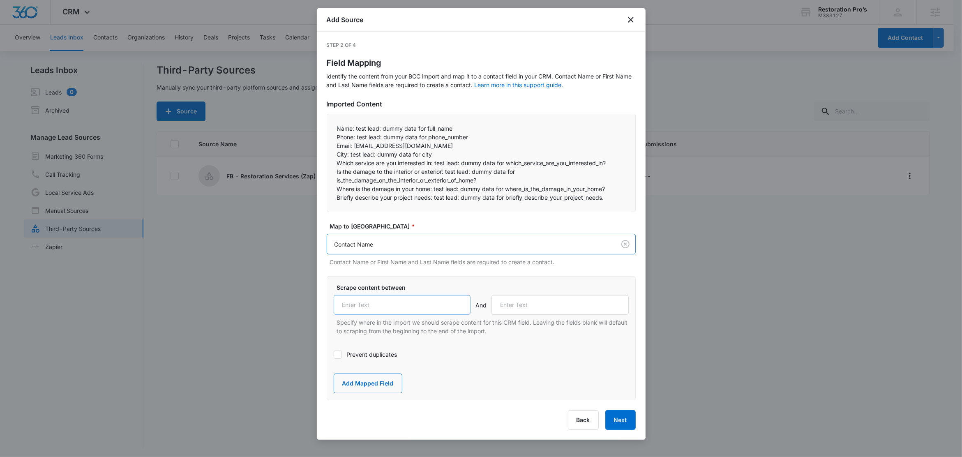 The height and width of the screenshot is (457, 962). Describe the element at coordinates (625, 244) in the screenshot. I see `button: Clear` at that location.